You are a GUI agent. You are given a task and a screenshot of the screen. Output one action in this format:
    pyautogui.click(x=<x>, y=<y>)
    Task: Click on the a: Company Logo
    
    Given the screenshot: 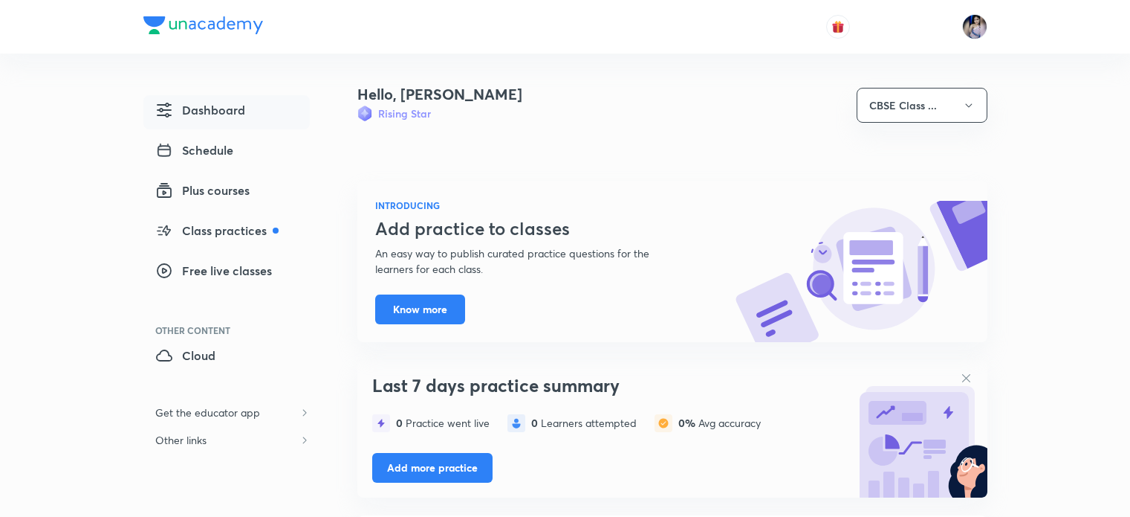 What is the action you would take?
    pyautogui.click(x=203, y=27)
    